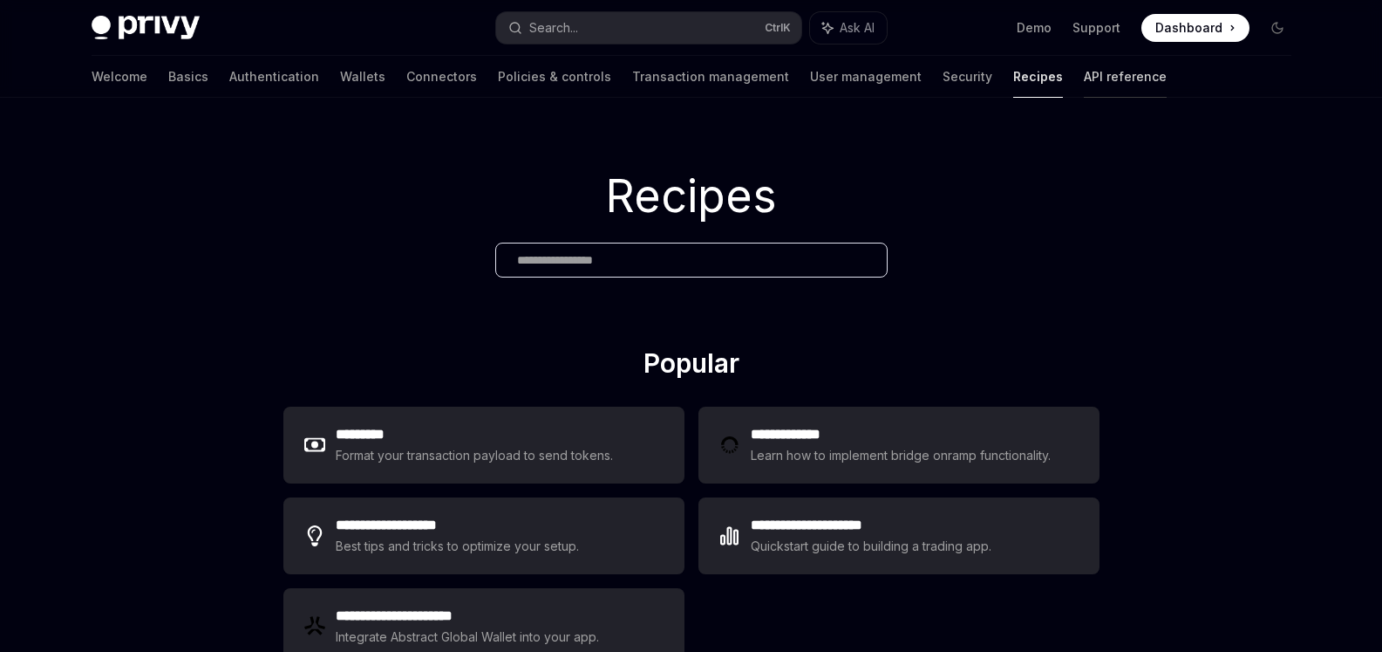 The height and width of the screenshot is (652, 1382). What do you see at coordinates (146, 28) in the screenshot?
I see `img: dark logo` at bounding box center [146, 28].